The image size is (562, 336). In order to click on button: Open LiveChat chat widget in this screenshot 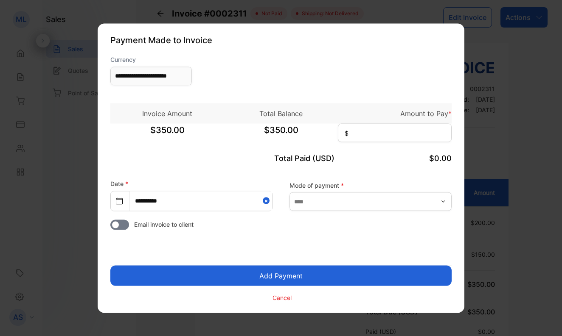, I will do `click(20, 16)`.